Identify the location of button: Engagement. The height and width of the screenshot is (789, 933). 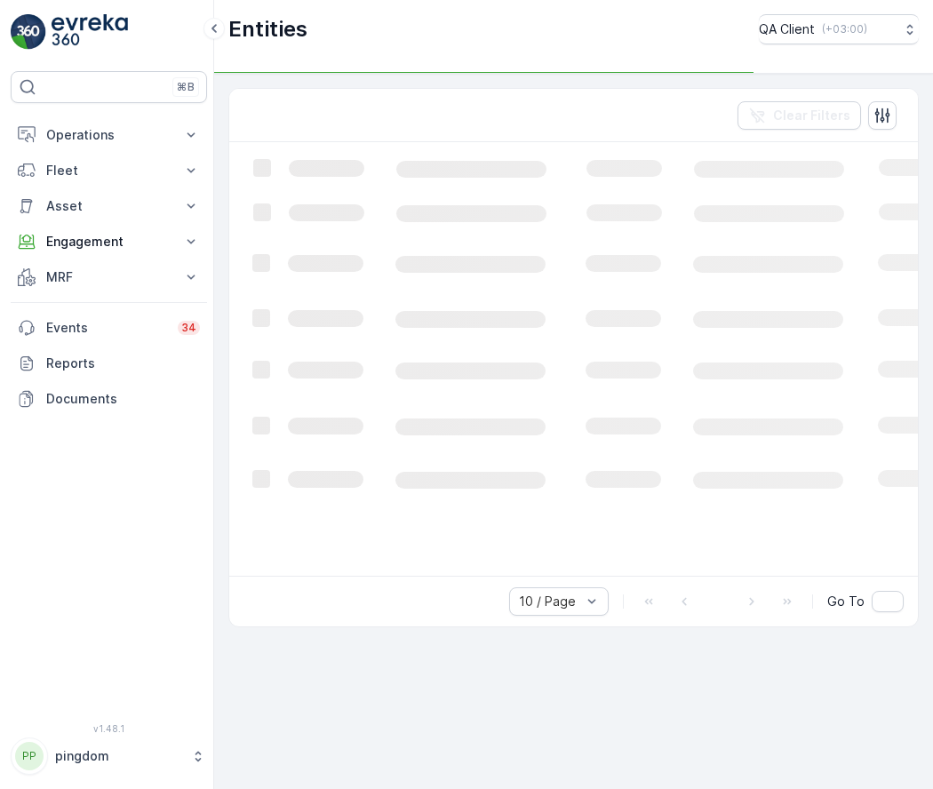
(108, 242).